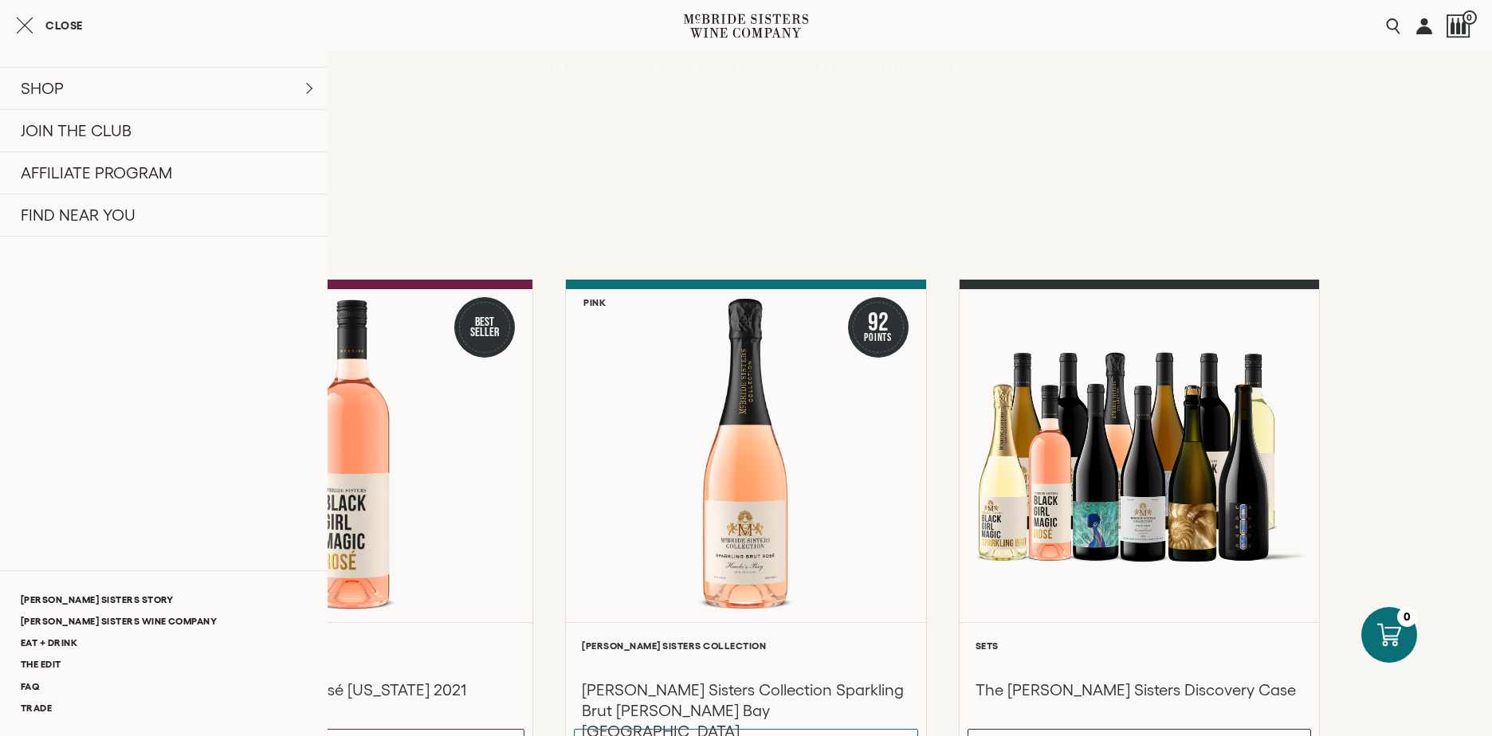  I want to click on span: FIND NEAR YOU, so click(990, 68).